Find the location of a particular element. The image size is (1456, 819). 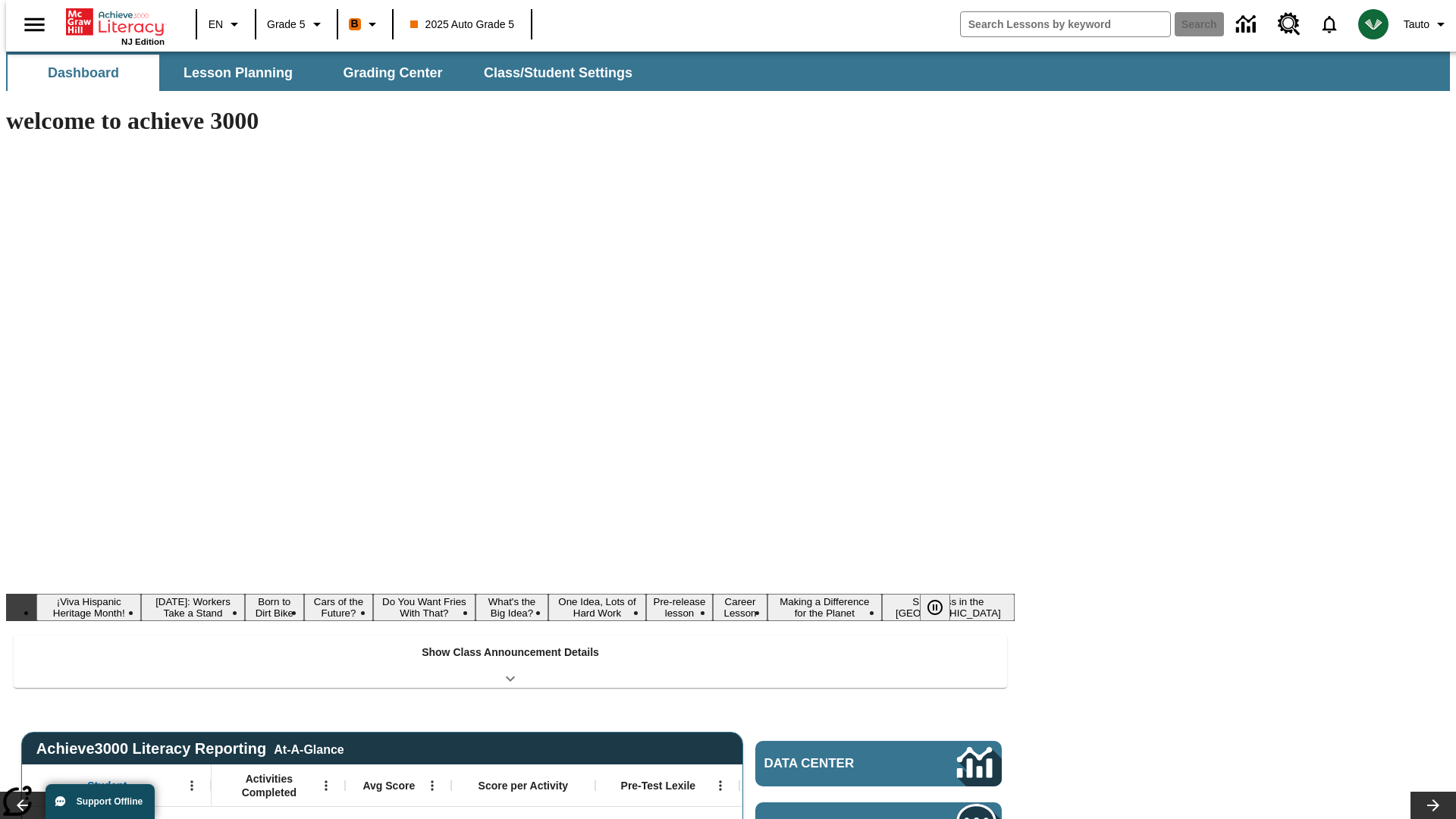

button: Slide 10 Making a Difference for the Planet is located at coordinates (824, 607).